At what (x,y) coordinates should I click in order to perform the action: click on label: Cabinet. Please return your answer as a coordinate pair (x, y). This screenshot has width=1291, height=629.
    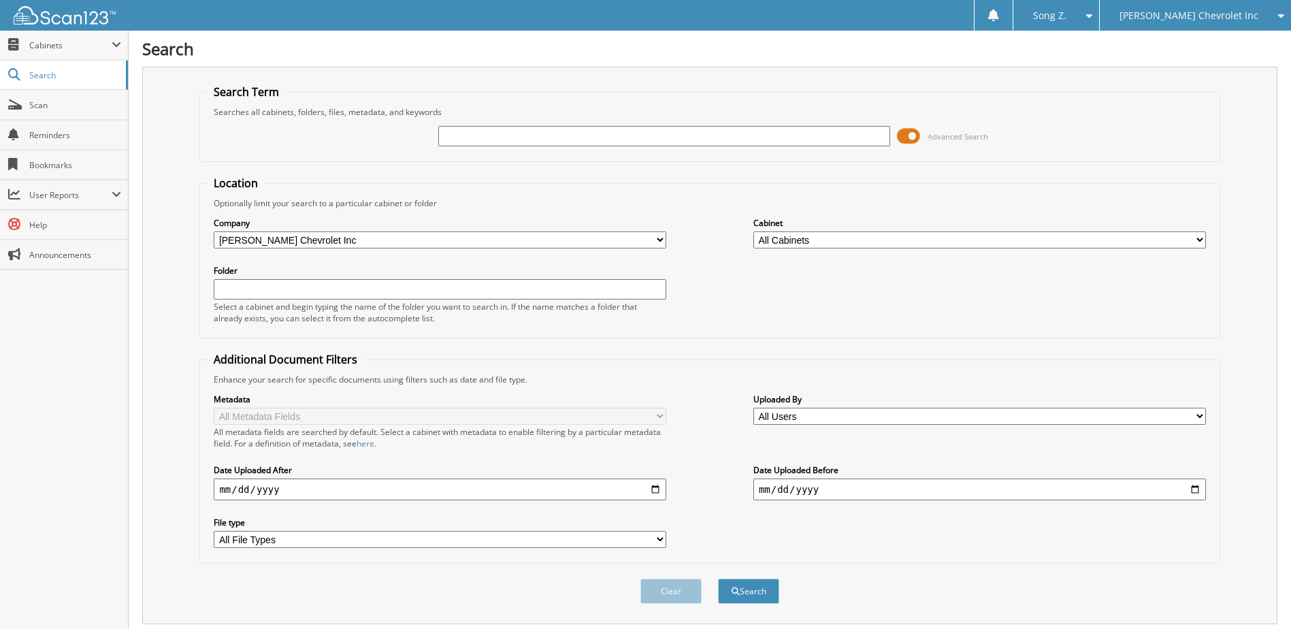
    Looking at the image, I should click on (979, 223).